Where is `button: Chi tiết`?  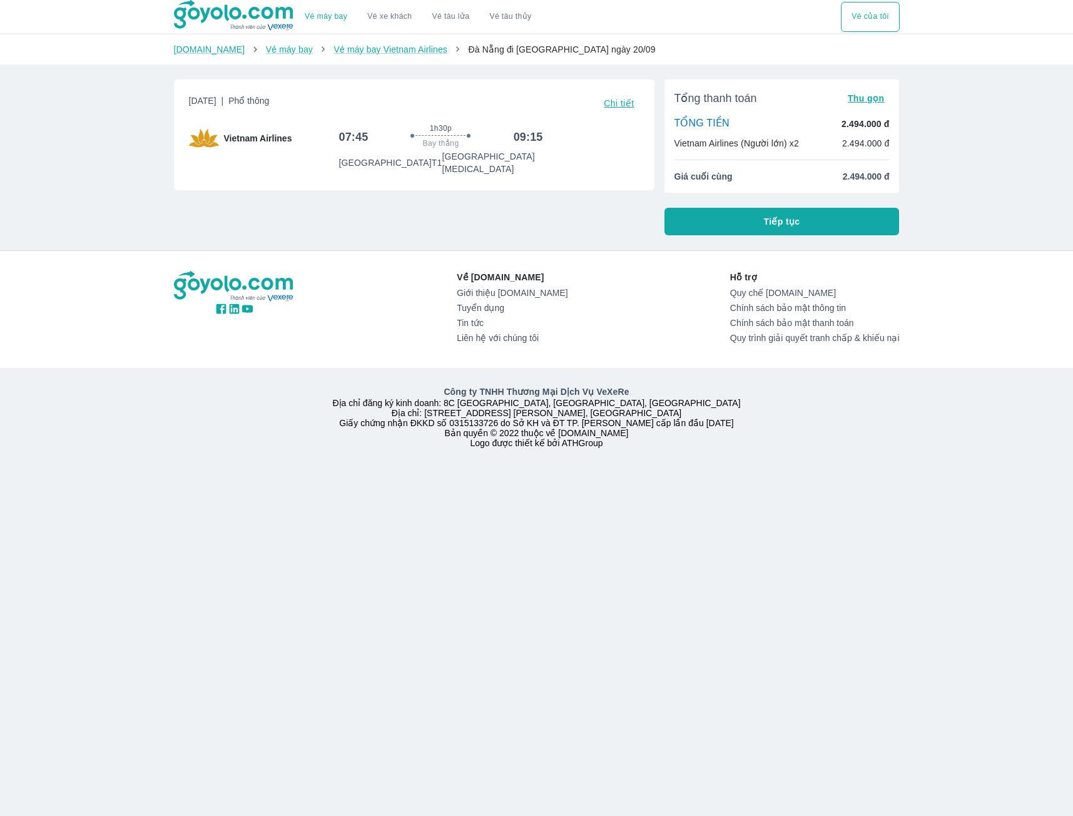 button: Chi tiết is located at coordinates (619, 103).